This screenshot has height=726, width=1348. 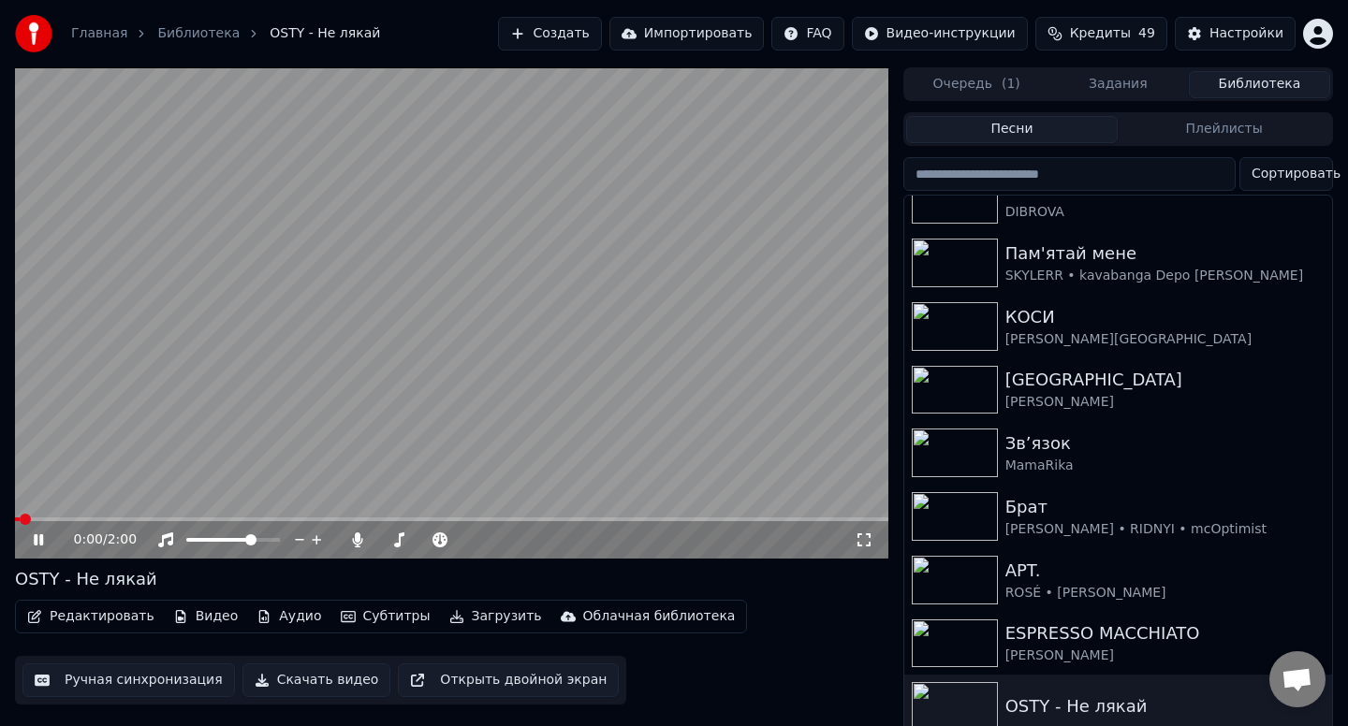 What do you see at coordinates (1235, 34) in the screenshot?
I see `button: Настройки` at bounding box center [1235, 34].